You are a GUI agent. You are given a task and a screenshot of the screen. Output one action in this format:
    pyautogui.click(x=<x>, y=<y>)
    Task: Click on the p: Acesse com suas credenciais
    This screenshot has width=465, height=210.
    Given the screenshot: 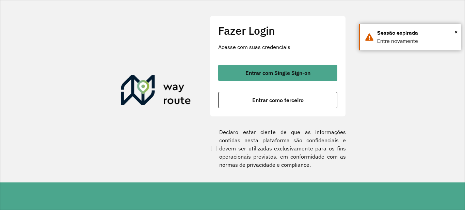 What is the action you would take?
    pyautogui.click(x=278, y=47)
    